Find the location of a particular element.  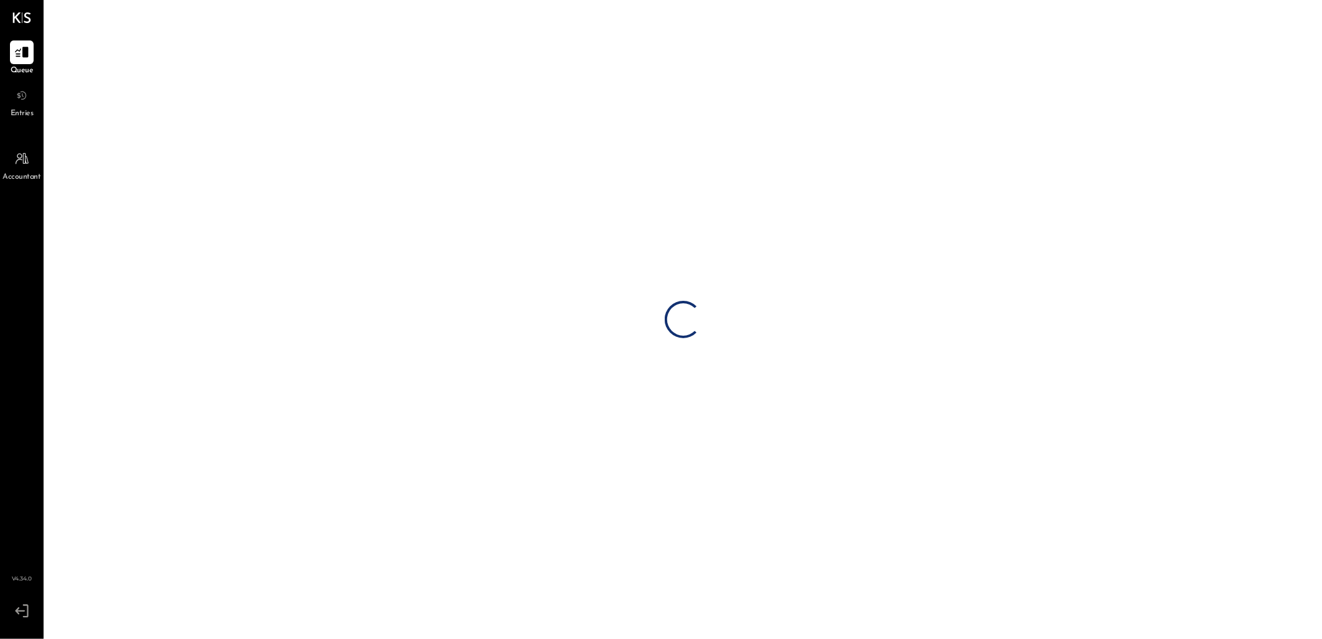

a: Entries is located at coordinates (22, 101).